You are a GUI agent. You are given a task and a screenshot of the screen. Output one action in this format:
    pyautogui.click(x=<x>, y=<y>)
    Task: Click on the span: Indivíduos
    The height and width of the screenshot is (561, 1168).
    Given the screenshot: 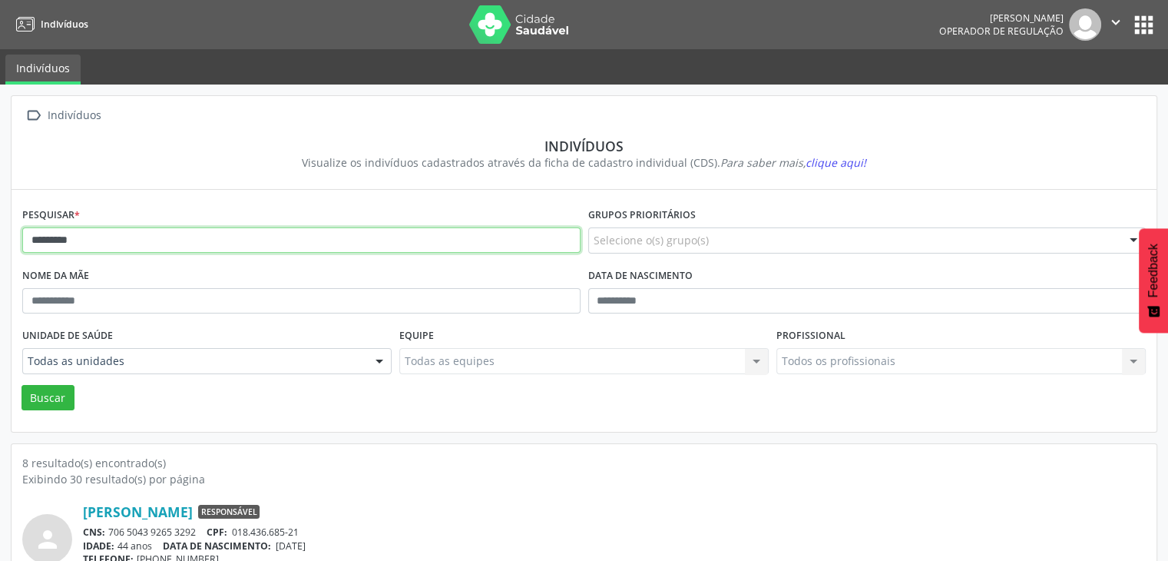 What is the action you would take?
    pyautogui.click(x=65, y=24)
    